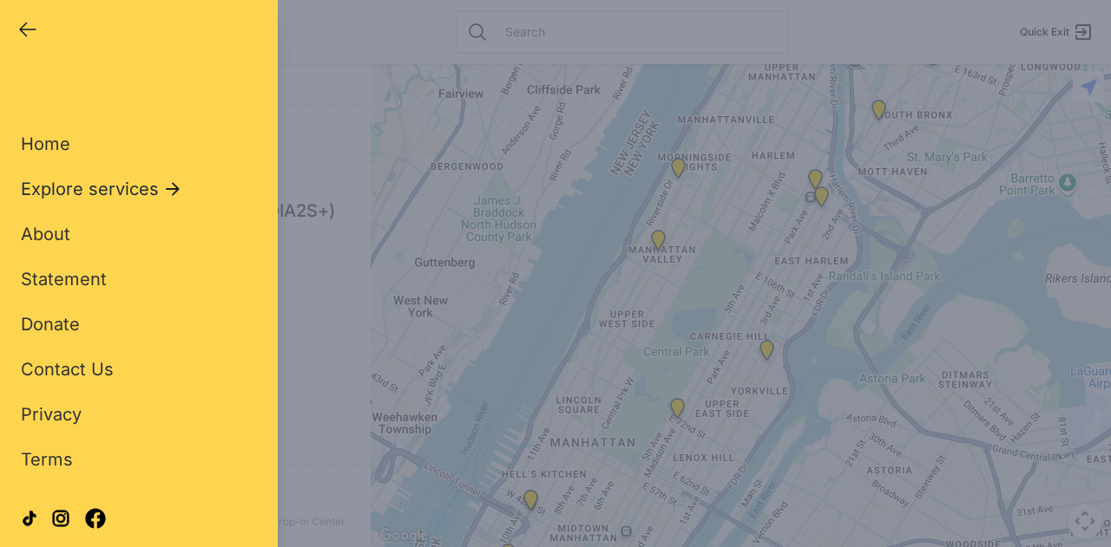  Describe the element at coordinates (45, 144) in the screenshot. I see `a: Home` at that location.